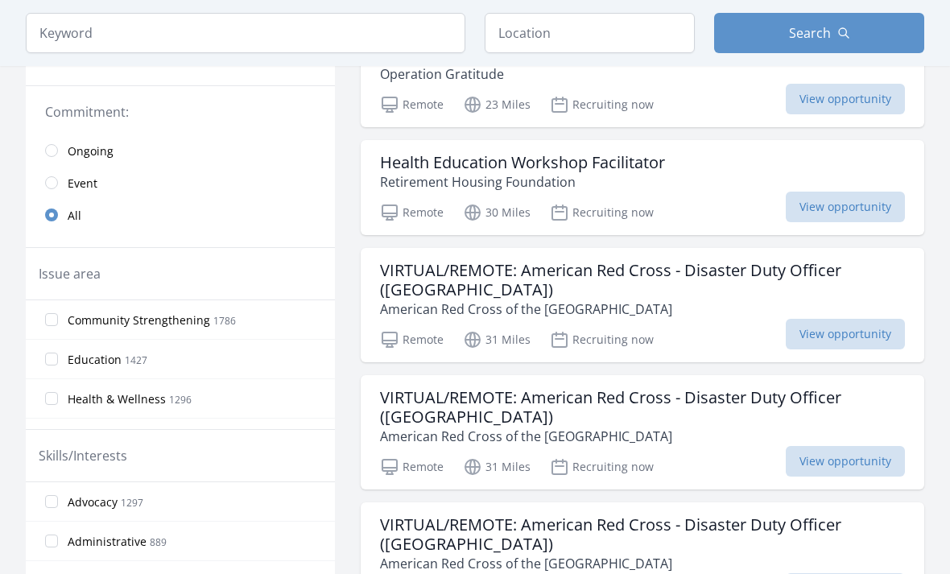  Describe the element at coordinates (136, 361) in the screenshot. I see `span: 1427` at that location.